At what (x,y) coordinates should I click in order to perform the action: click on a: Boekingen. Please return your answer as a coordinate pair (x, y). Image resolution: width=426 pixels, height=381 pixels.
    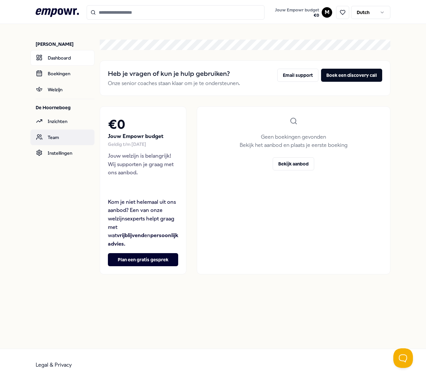
    Looking at the image, I should click on (62, 74).